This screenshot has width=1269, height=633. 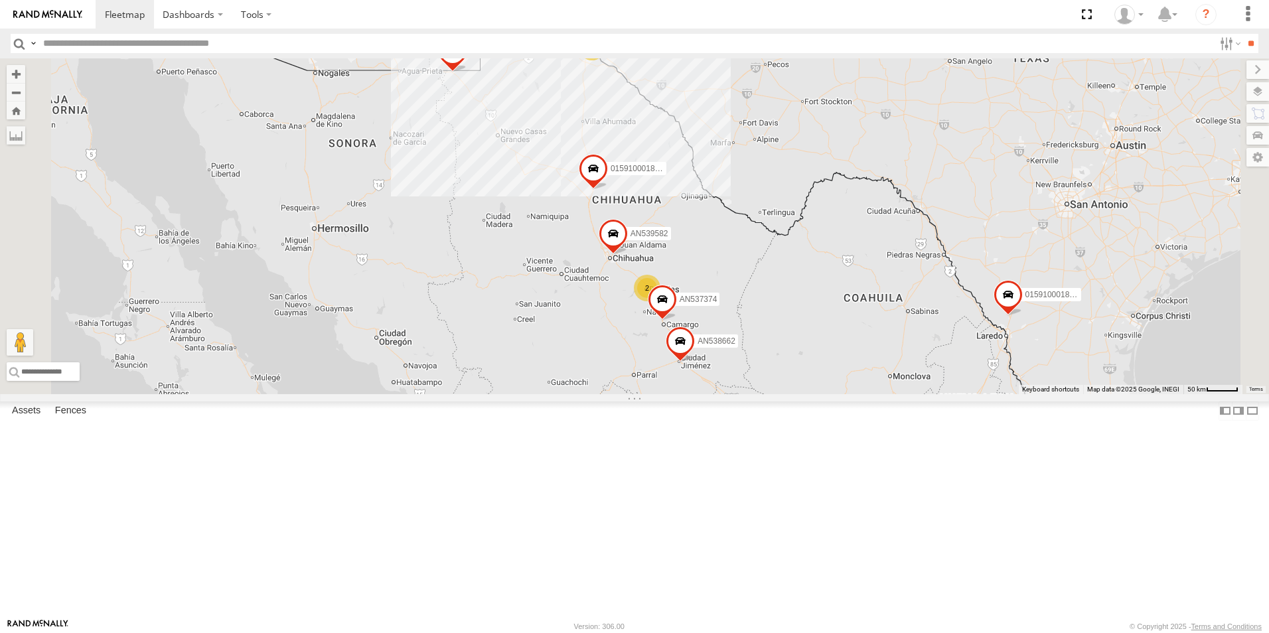 What do you see at coordinates (1256, 390) in the screenshot?
I see `a: Terms (opens in new tab)` at bounding box center [1256, 390].